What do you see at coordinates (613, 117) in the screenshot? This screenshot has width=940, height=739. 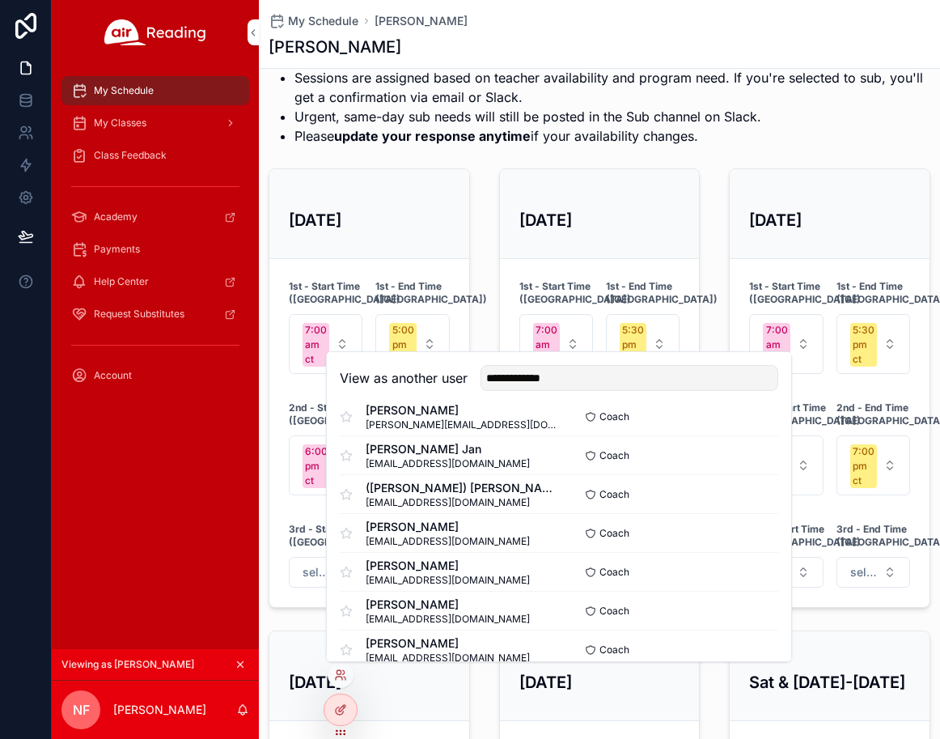 I see `li: Urgent, same-day sub needs will still be posted in the Sub channel on Slack.` at bounding box center [613, 117].